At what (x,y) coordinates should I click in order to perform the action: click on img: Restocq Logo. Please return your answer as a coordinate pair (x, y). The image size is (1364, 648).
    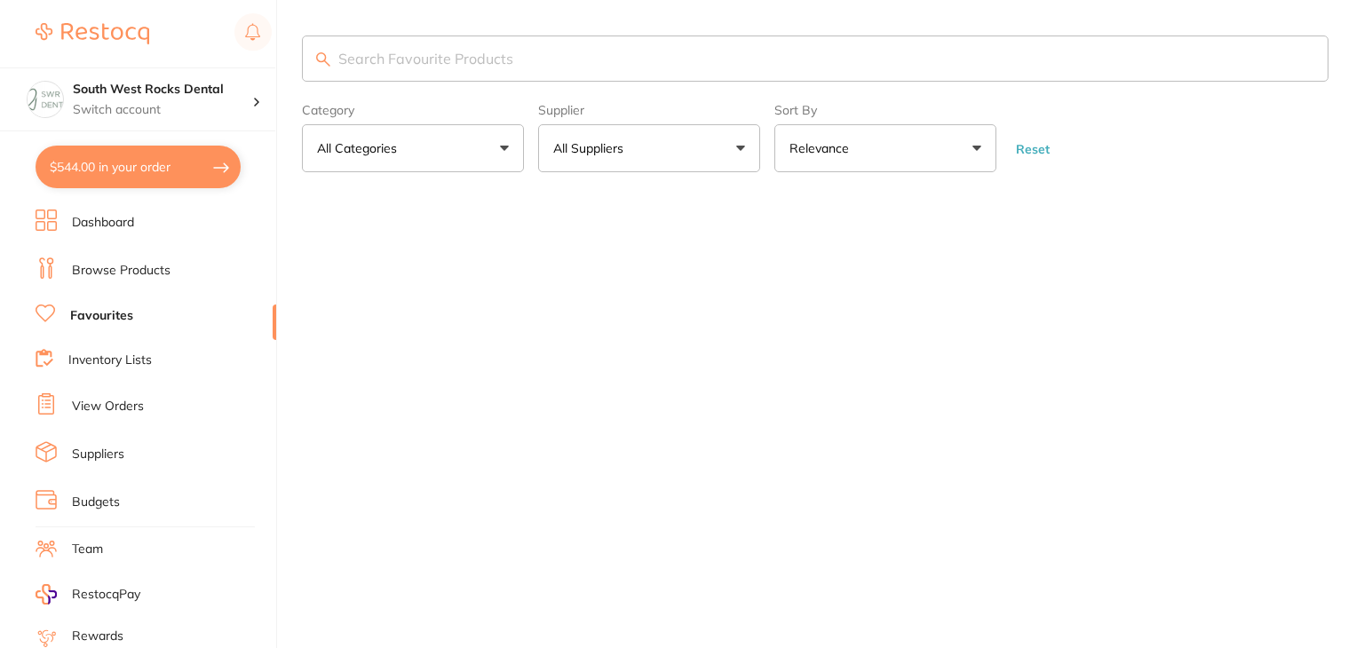
    Looking at the image, I should click on (92, 34).